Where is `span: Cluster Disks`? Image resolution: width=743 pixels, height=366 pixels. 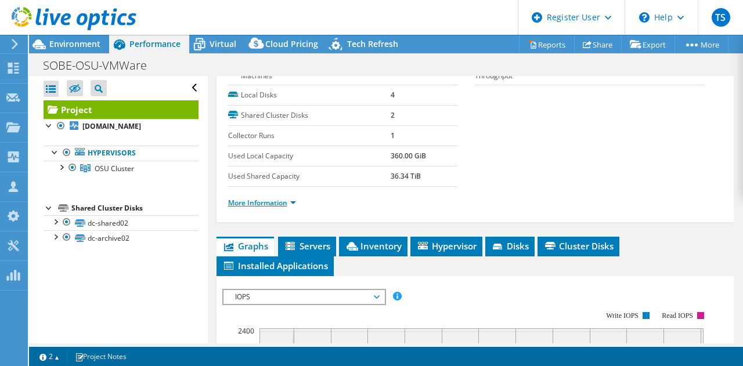
span: Cluster Disks is located at coordinates (578, 246).